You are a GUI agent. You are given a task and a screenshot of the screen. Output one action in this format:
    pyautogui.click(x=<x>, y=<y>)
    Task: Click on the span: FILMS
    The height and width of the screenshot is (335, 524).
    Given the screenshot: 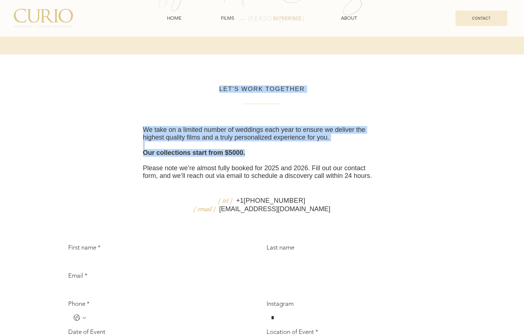 What is the action you would take?
    pyautogui.click(x=228, y=18)
    